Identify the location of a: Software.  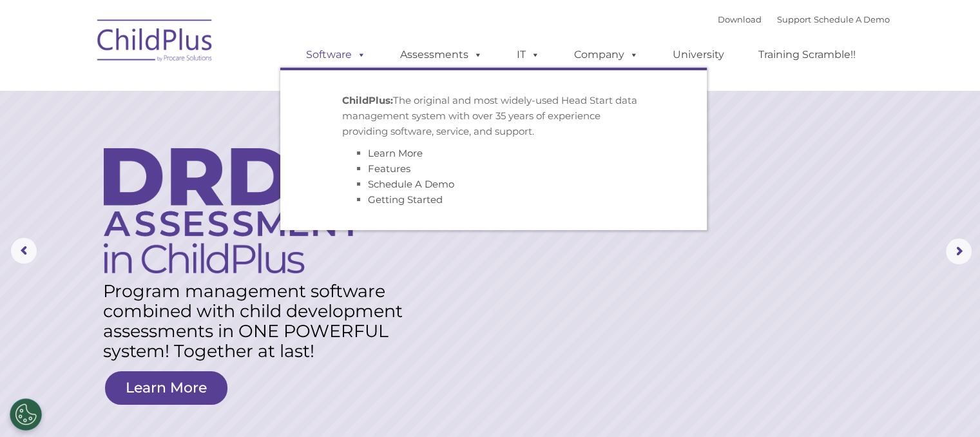
(336, 55).